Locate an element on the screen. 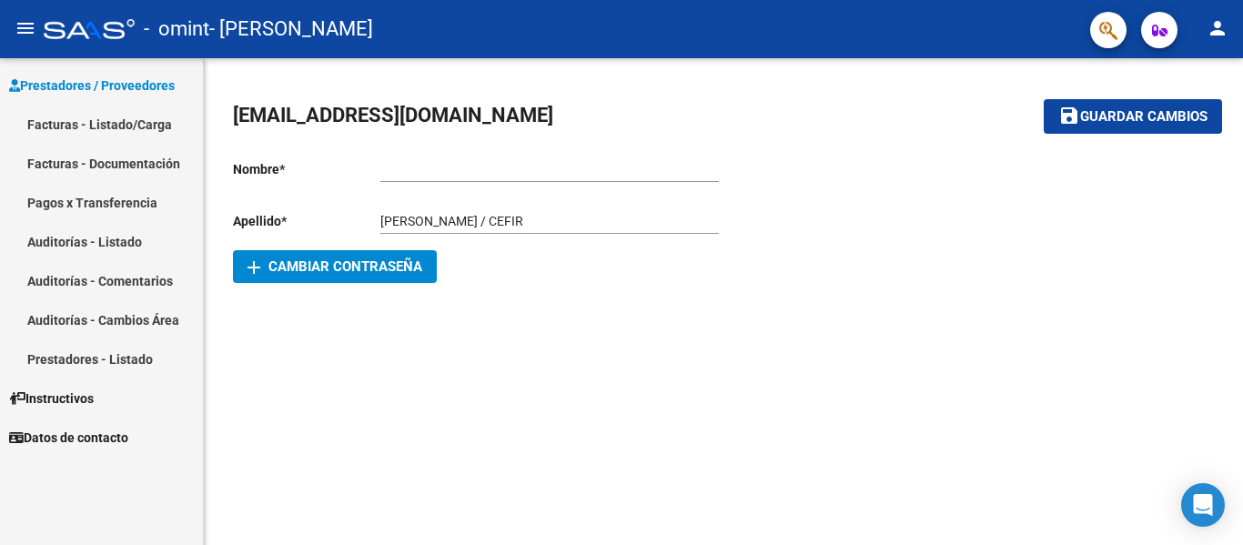  span: Datos de contacto is located at coordinates (68, 438).